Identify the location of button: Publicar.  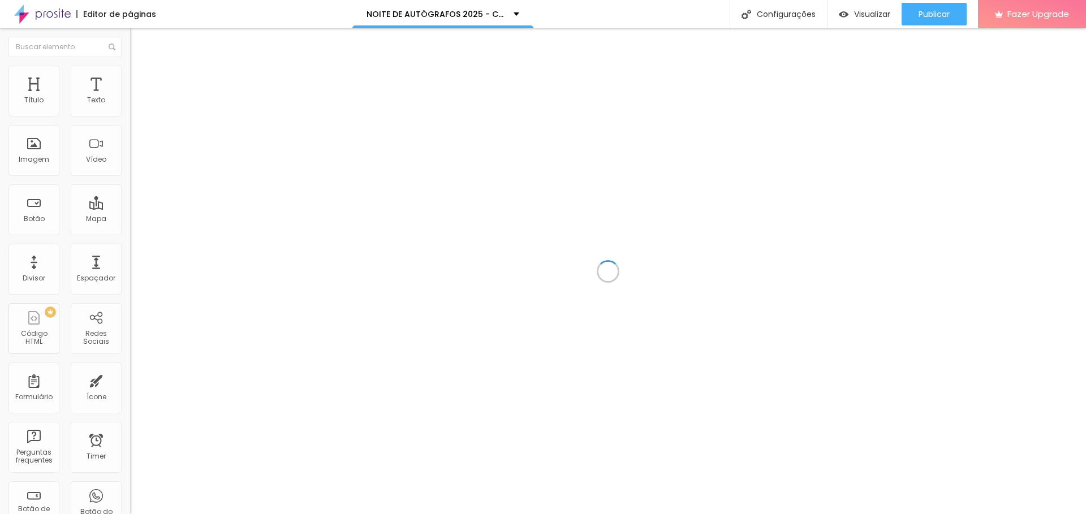
(934, 14).